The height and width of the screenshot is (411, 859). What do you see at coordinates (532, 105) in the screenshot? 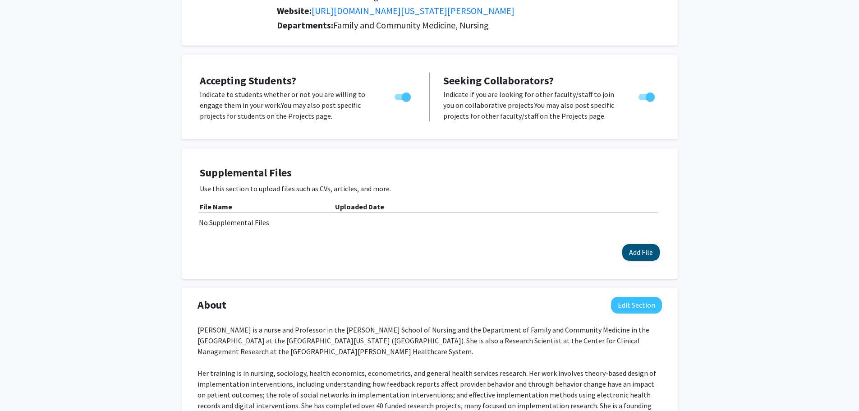
I see `p: Indicate if you are looking for other faculty/staff to join you on collaborative projects. You ma...` at bounding box center [532, 105].